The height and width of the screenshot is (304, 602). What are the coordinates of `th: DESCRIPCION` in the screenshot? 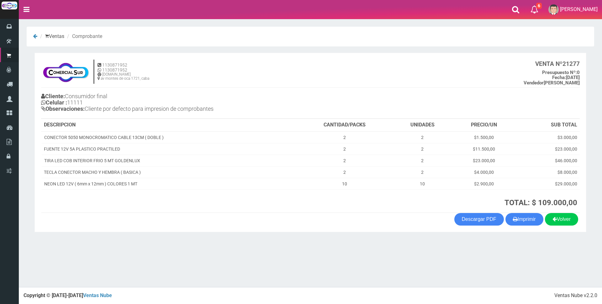 It's located at (169, 125).